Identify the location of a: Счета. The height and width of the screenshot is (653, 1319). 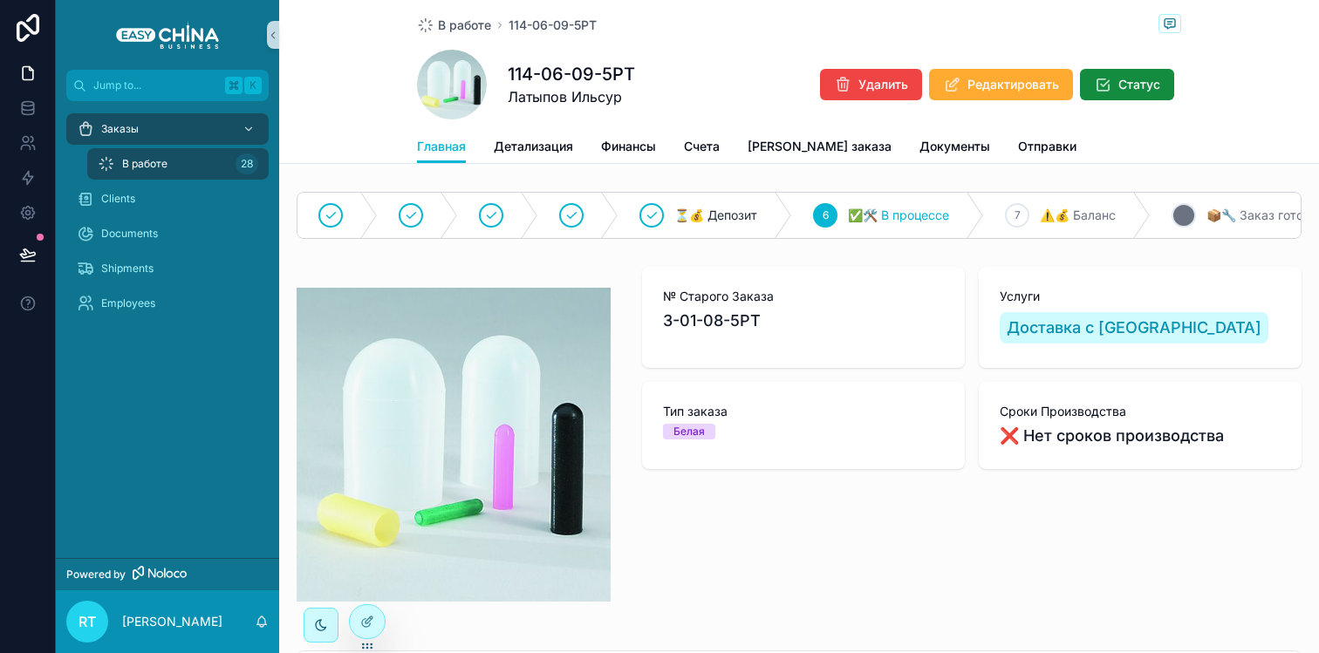
(701, 148).